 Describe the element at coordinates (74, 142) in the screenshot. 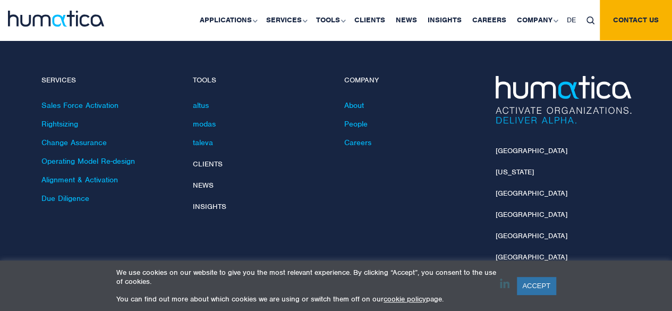

I see `a: Change Assurance` at that location.